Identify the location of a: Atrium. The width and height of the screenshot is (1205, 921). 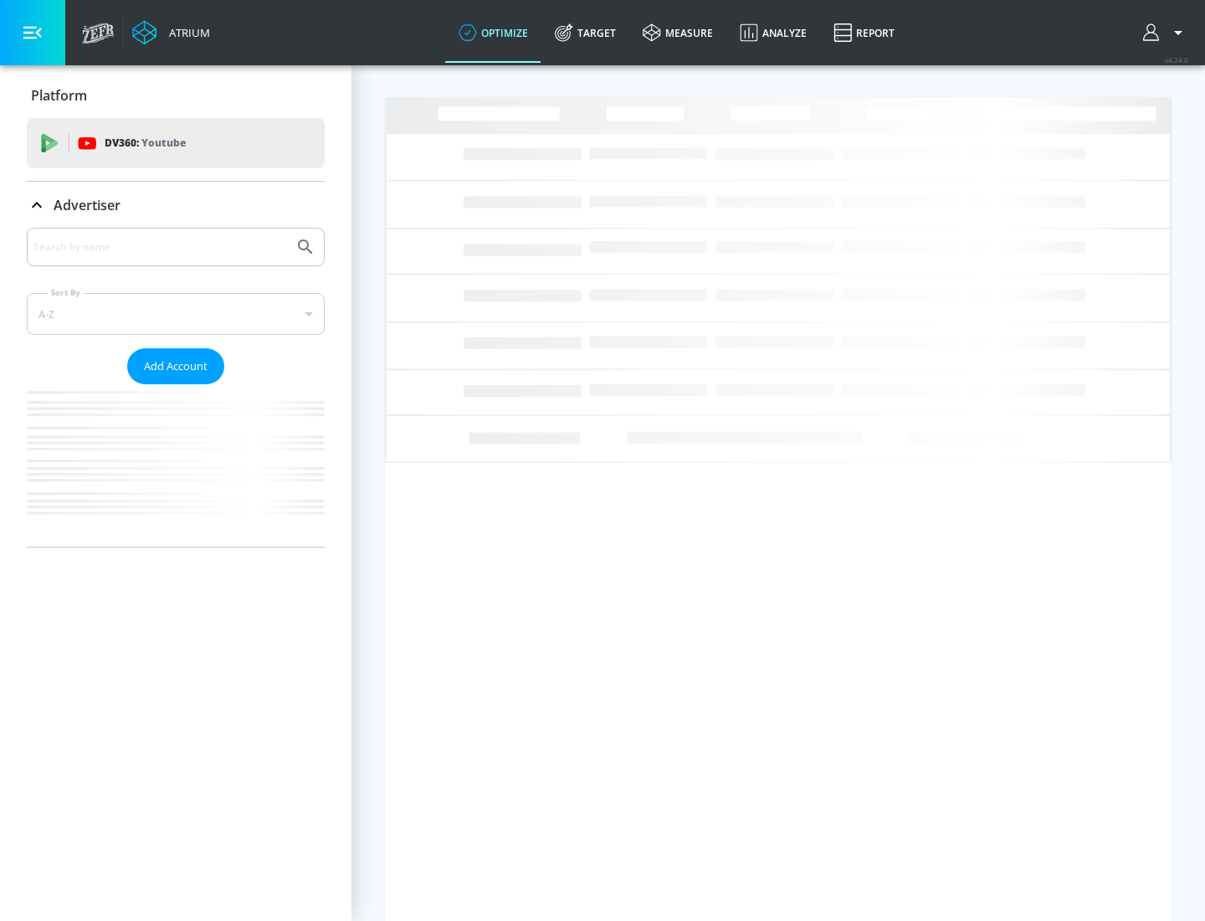
(171, 33).